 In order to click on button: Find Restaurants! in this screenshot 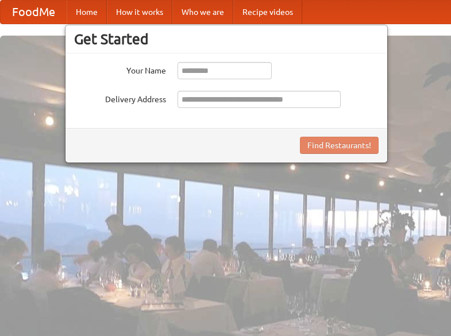, I will do `click(339, 145)`.